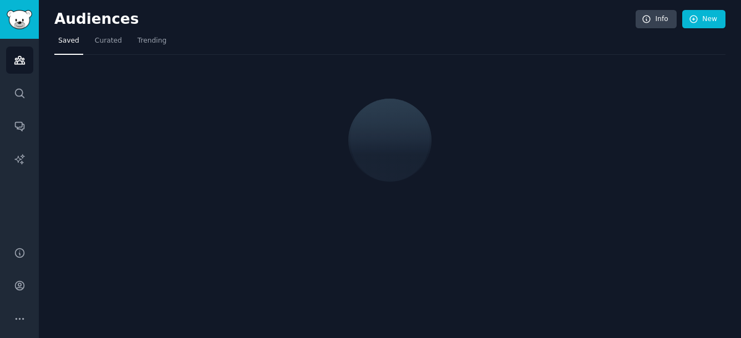  I want to click on a: New, so click(704, 19).